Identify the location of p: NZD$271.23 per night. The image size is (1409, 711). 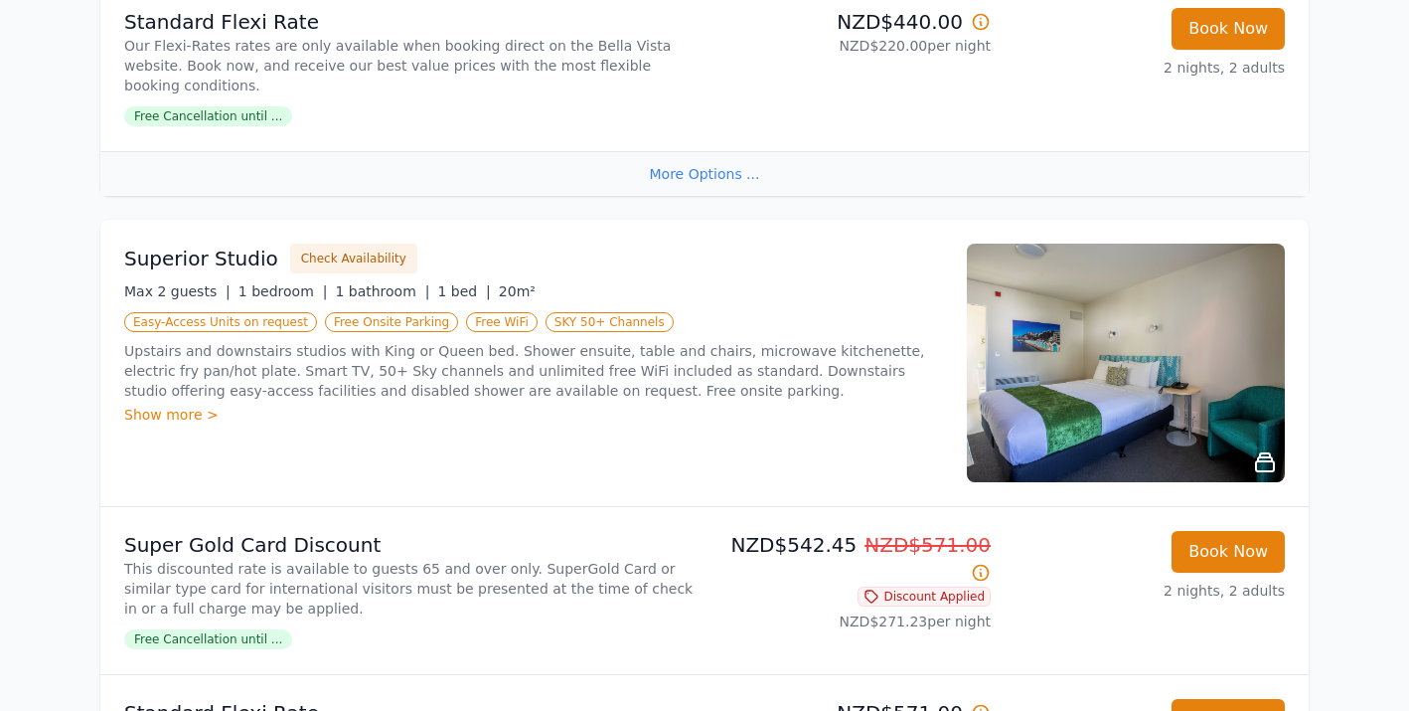
(852, 621).